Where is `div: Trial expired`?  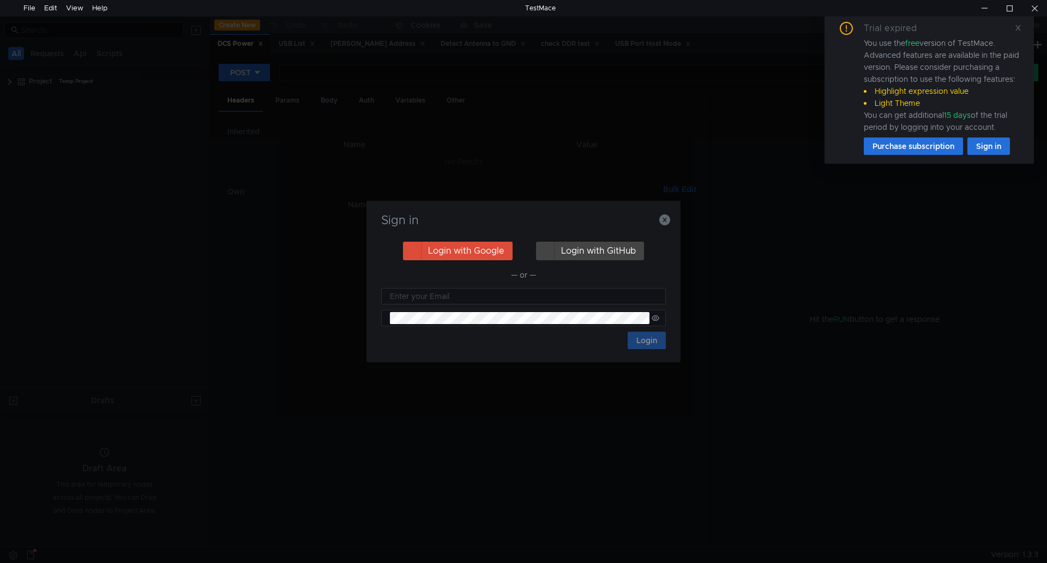 div: Trial expired is located at coordinates (897, 28).